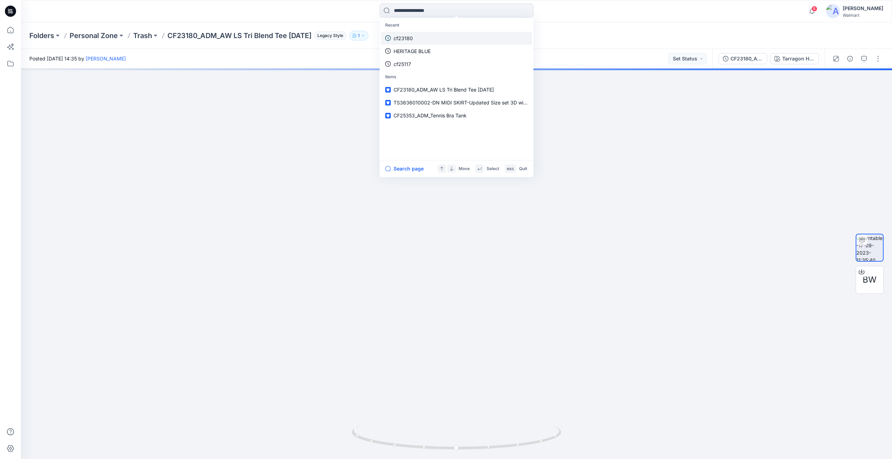 This screenshot has height=459, width=892. Describe the element at coordinates (510, 169) in the screenshot. I see `p: esc` at that location.